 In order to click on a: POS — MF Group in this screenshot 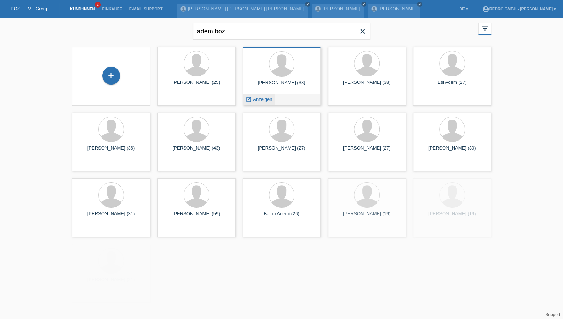, I will do `click(29, 9)`.